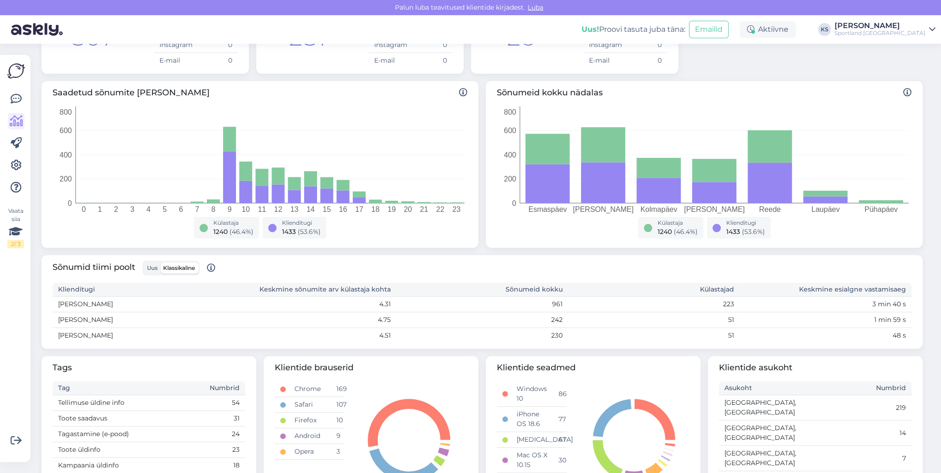 The width and height of the screenshot is (941, 473). I want to click on td: Toote üldinfo, so click(125, 450).